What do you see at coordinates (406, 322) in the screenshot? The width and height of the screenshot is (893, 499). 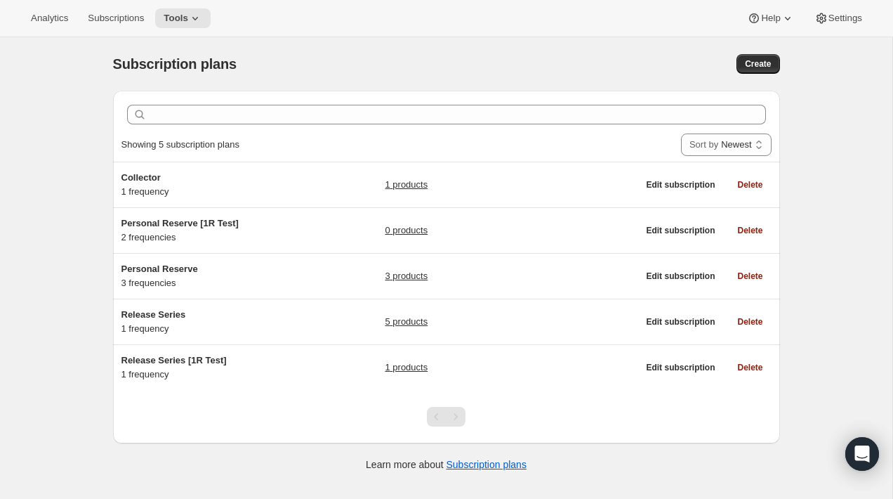 I see `a: 5 products` at bounding box center [406, 322].